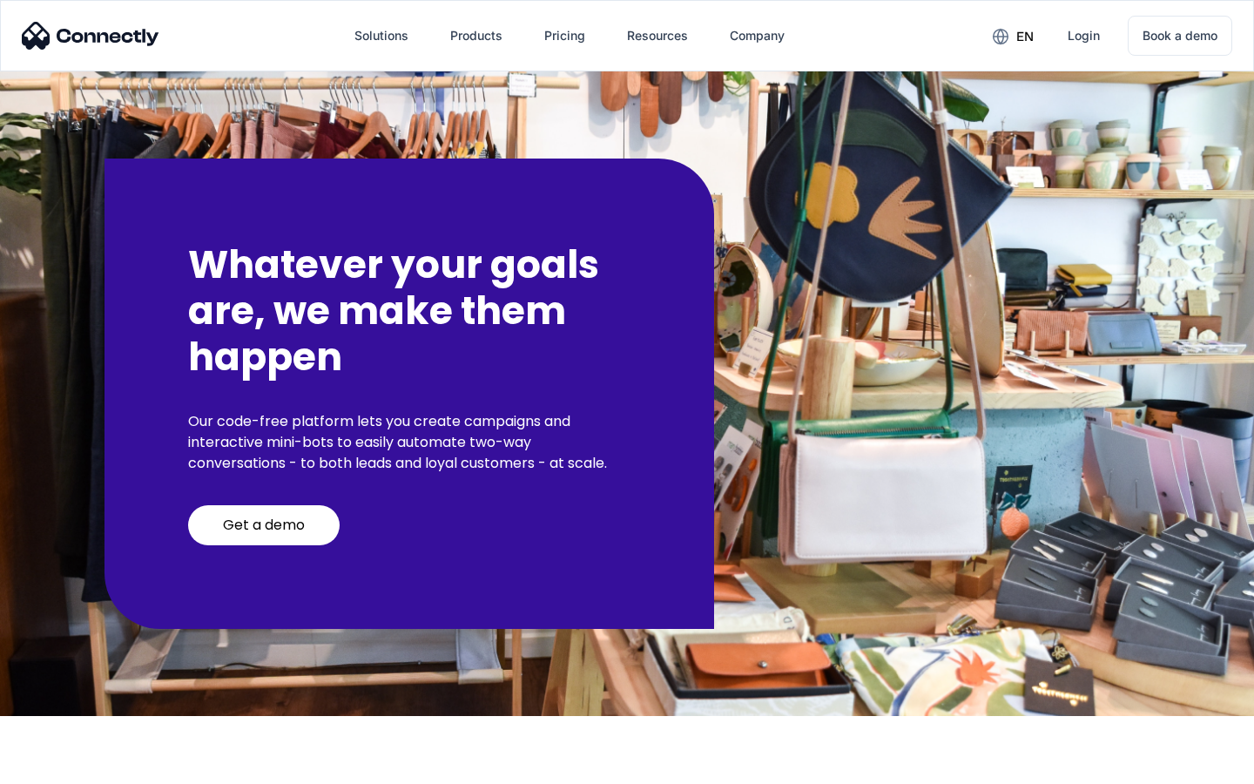 The width and height of the screenshot is (1254, 784). What do you see at coordinates (1180, 36) in the screenshot?
I see `a: Book a demo` at bounding box center [1180, 36].